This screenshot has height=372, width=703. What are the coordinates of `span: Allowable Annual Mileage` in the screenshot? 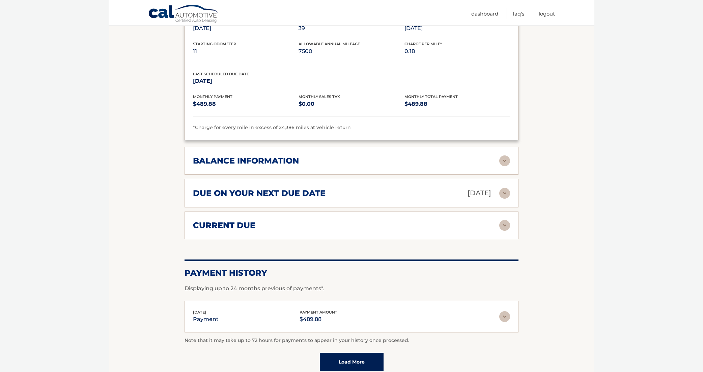 It's located at (329, 44).